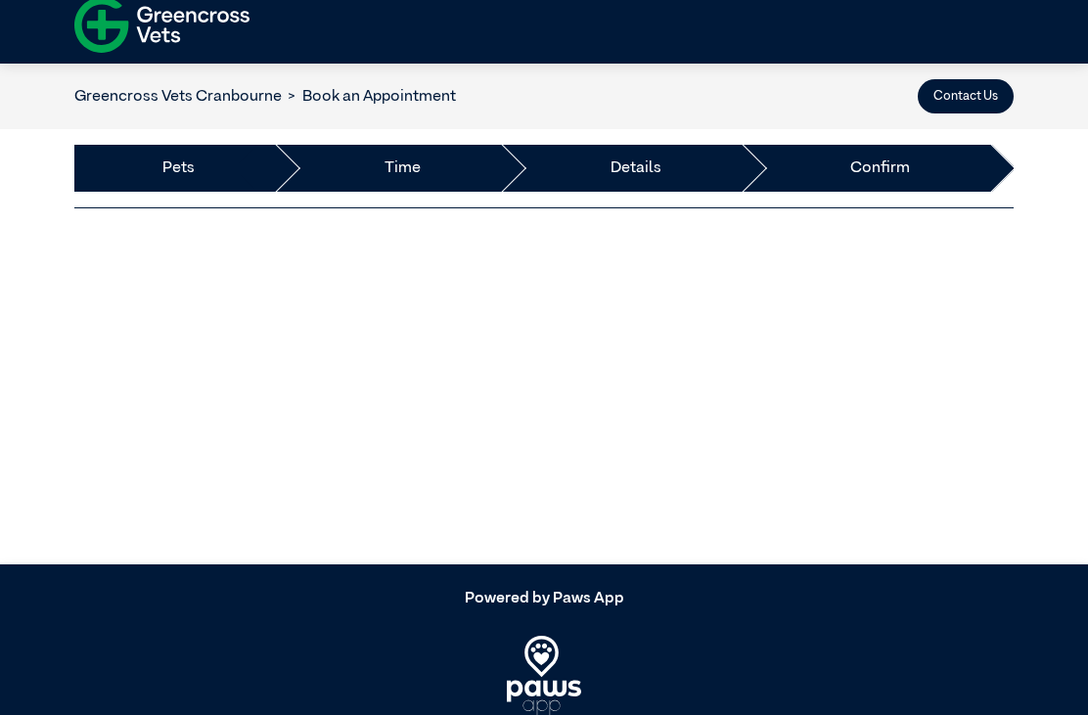 The height and width of the screenshot is (715, 1088). What do you see at coordinates (544, 599) in the screenshot?
I see `h5: Powered by Paws App` at bounding box center [544, 599].